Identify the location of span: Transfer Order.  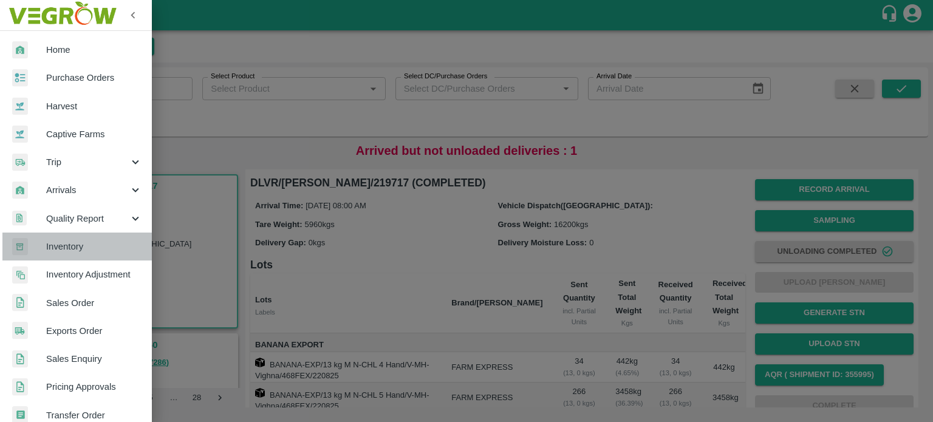
(94, 415).